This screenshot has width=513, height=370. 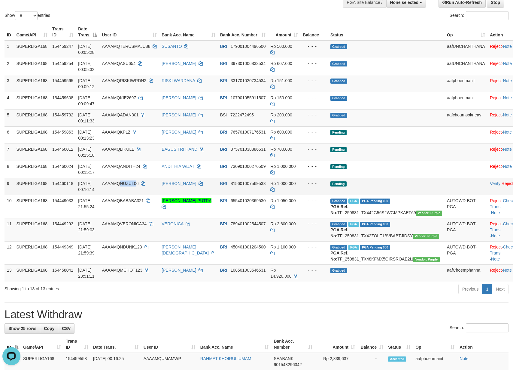 I want to click on a: Verify, so click(x=495, y=183).